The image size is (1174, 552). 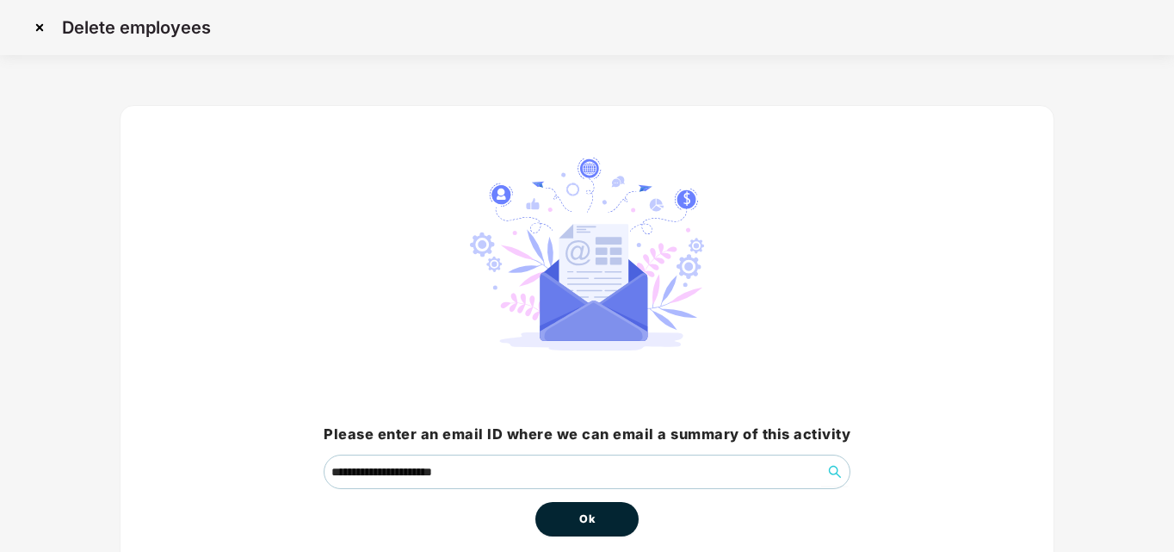 What do you see at coordinates (587, 519) in the screenshot?
I see `button: Ok` at bounding box center [587, 519].